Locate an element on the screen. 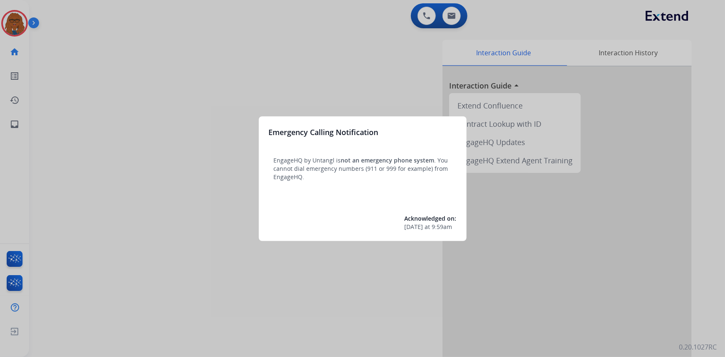 The height and width of the screenshot is (357, 725). h3: Emergency Calling Notification is located at coordinates (324, 132).